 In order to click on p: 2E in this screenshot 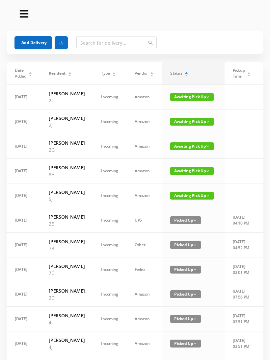, I will do `click(66, 224)`.